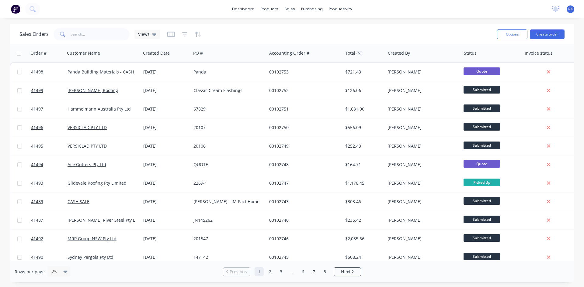  What do you see at coordinates (49, 220) in the screenshot?
I see `a: 41487` at bounding box center [49, 220].